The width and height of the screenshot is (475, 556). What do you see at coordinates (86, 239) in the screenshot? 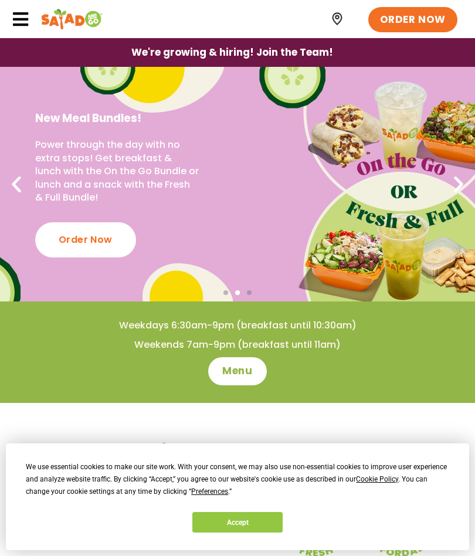
I see `div: Order Now` at bounding box center [86, 239].